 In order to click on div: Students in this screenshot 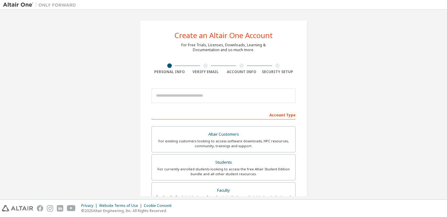, I will do `click(224, 162)`.